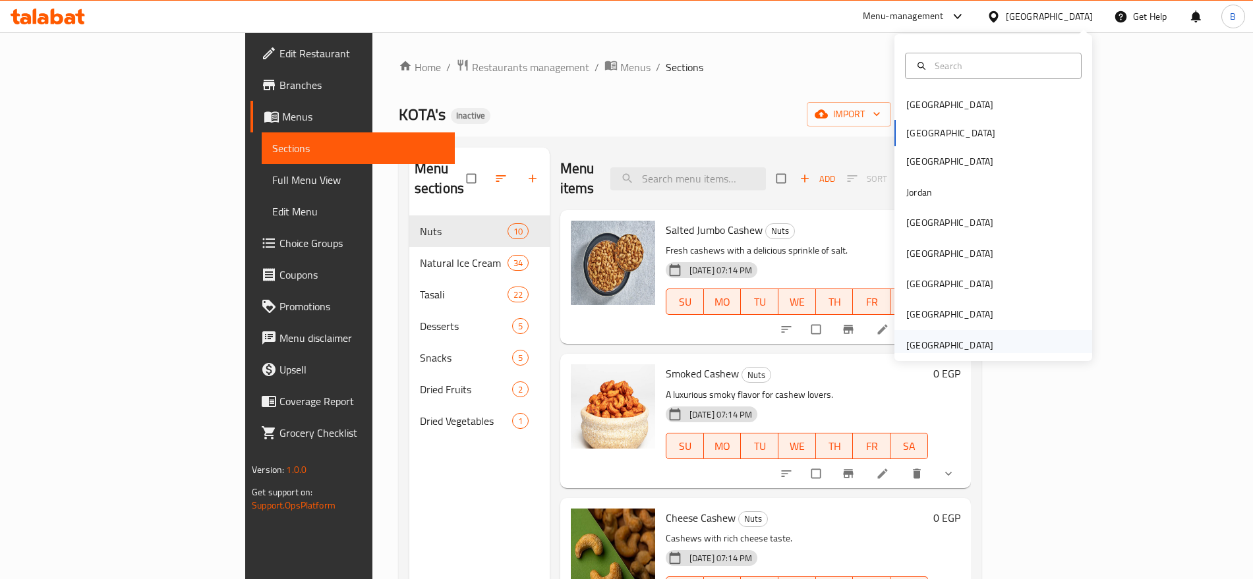 The image size is (1253, 579). Describe the element at coordinates (702, 374) in the screenshot. I see `span: Smoked Cashew` at that location.